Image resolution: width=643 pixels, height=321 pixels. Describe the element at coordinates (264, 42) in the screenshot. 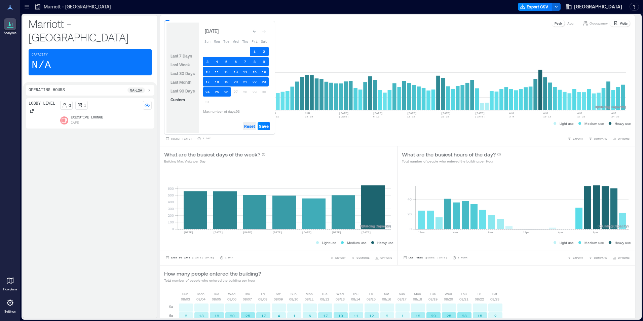

I see `span: Sat` at that location.